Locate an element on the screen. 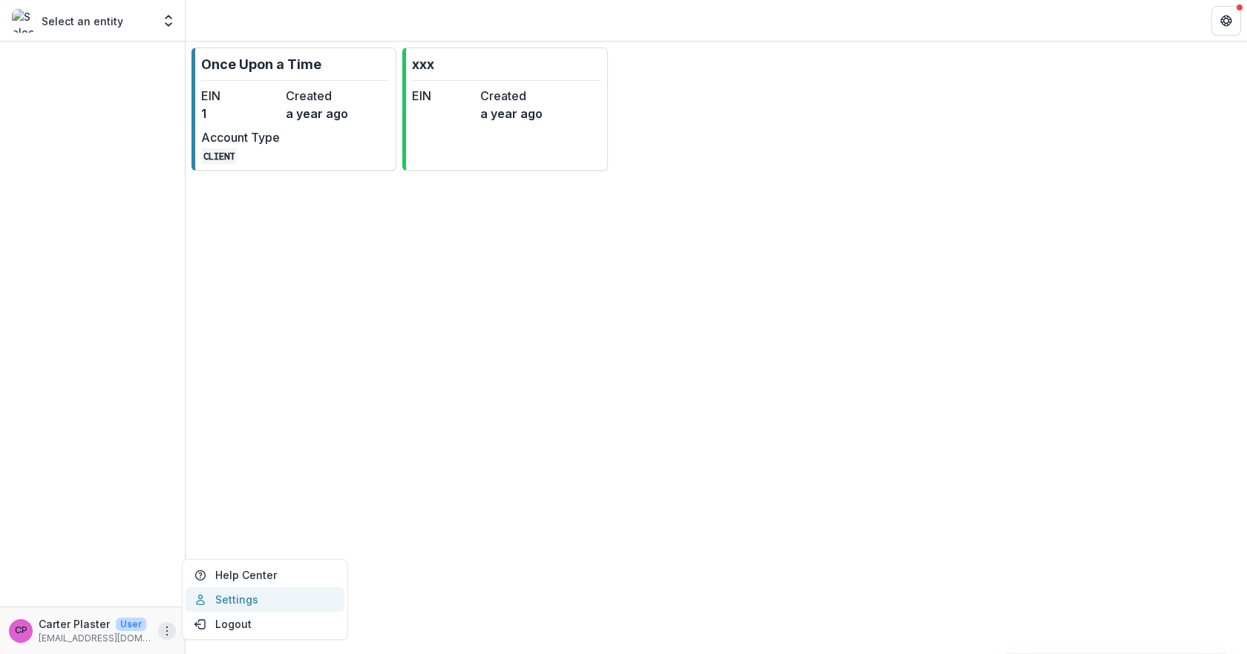 This screenshot has height=654, width=1247. img: Select an entity is located at coordinates (24, 21).